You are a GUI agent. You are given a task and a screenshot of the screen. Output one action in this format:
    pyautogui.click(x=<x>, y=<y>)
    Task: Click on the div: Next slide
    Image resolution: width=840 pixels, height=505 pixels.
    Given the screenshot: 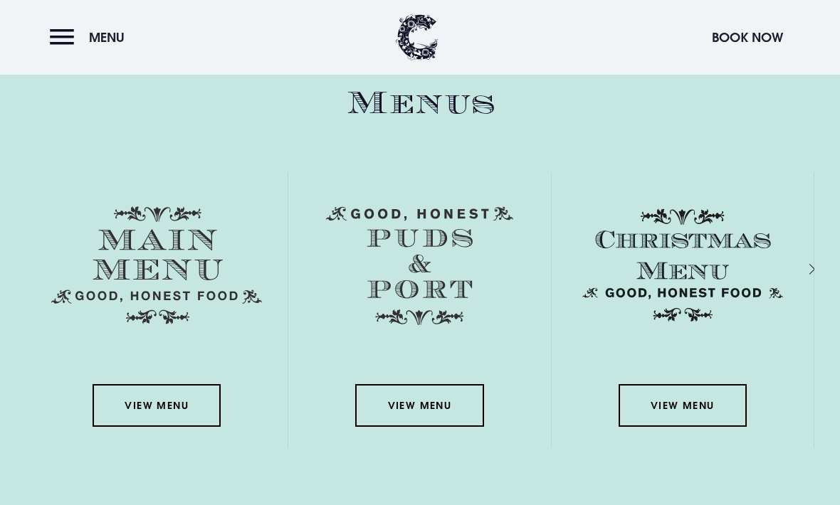 What is the action you would take?
    pyautogui.click(x=796, y=269)
    